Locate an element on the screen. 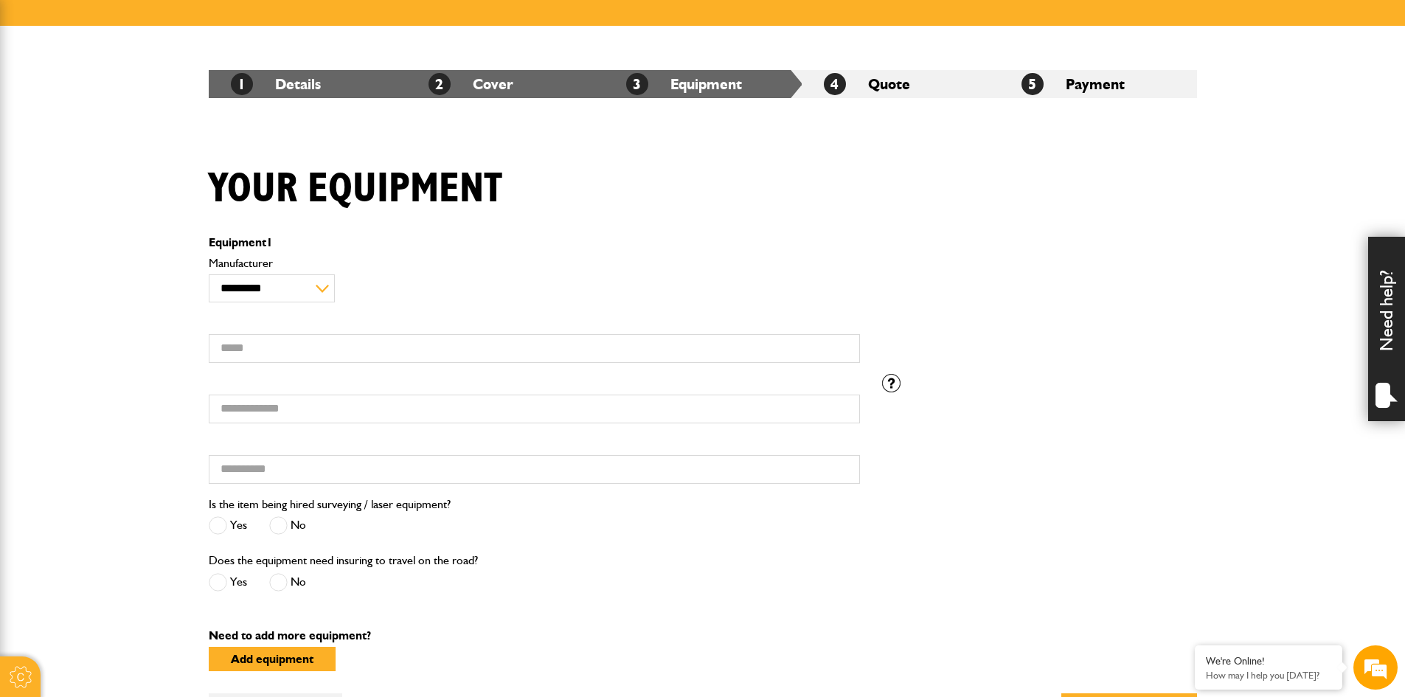 Image resolution: width=1405 pixels, height=697 pixels. label: Is the item being hired surveying / laser equipment? is located at coordinates (330, 504).